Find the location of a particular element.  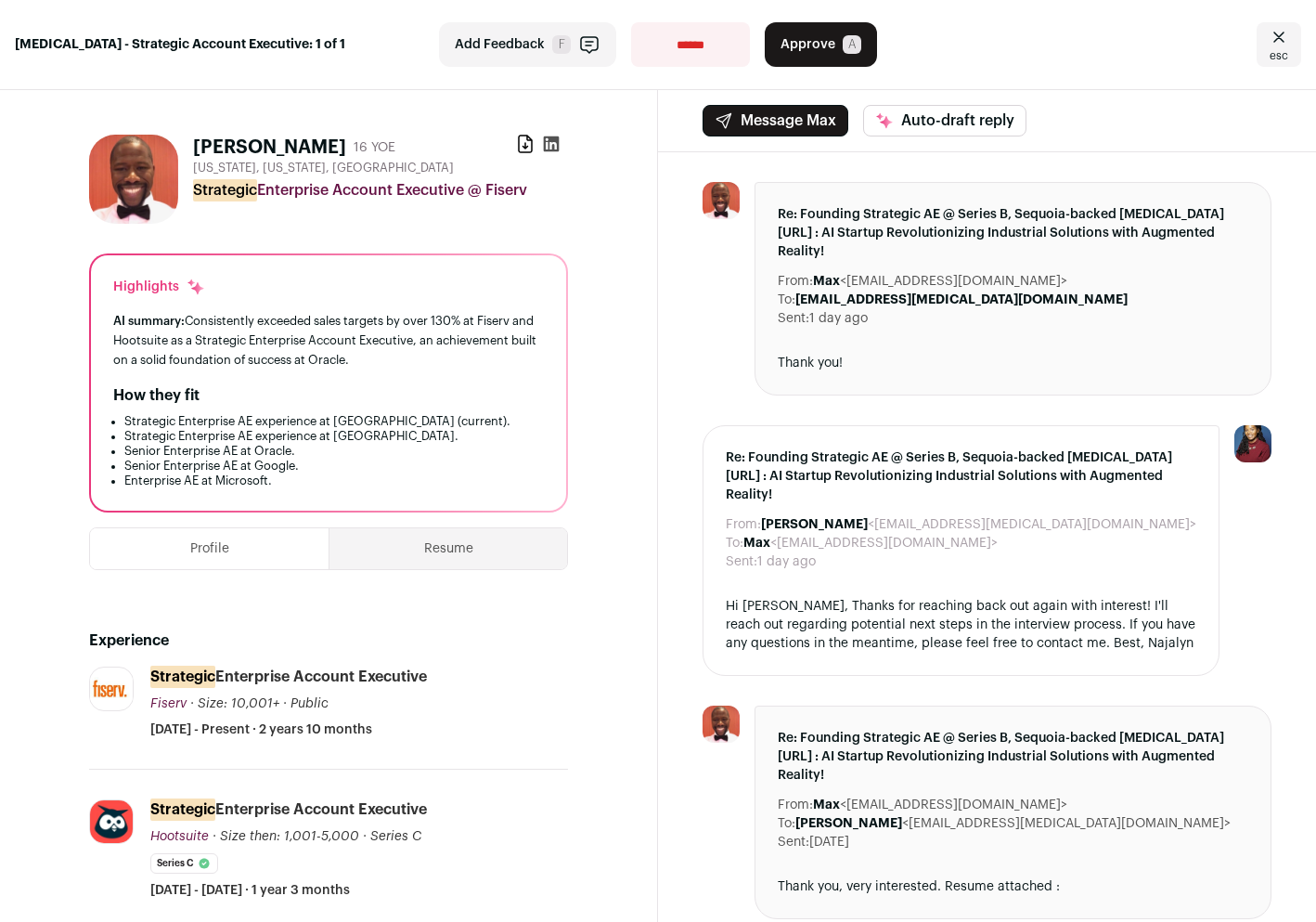

button: Approve A is located at coordinates (821, 45).